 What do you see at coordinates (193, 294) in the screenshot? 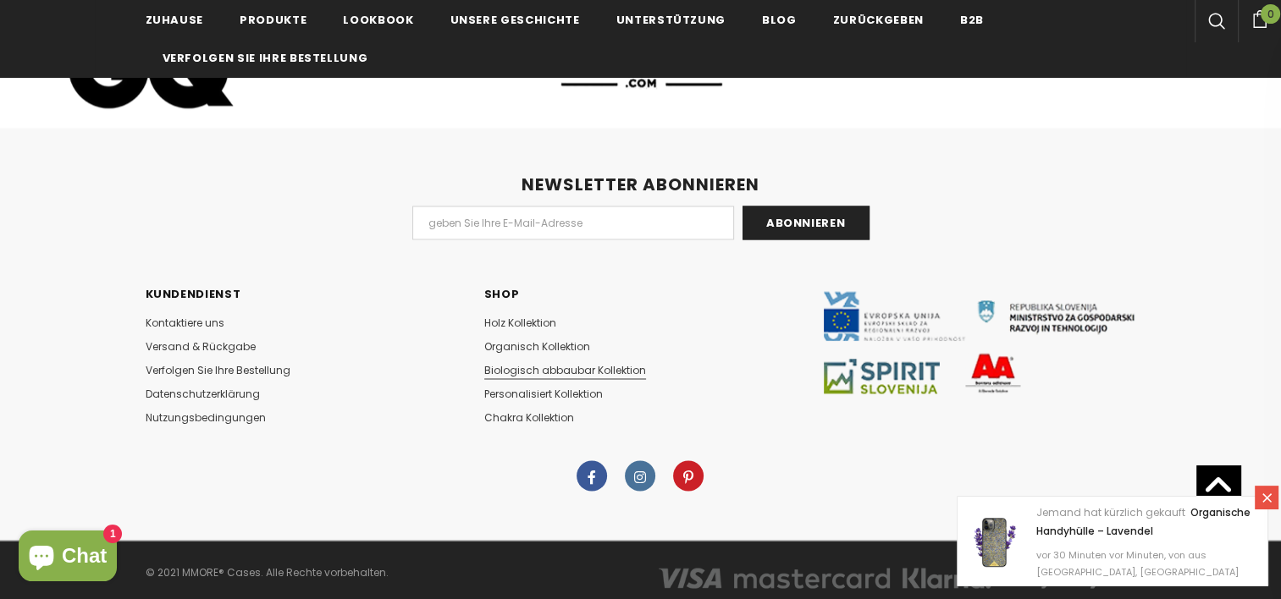
I see `span: Kundendienst` at bounding box center [193, 294].